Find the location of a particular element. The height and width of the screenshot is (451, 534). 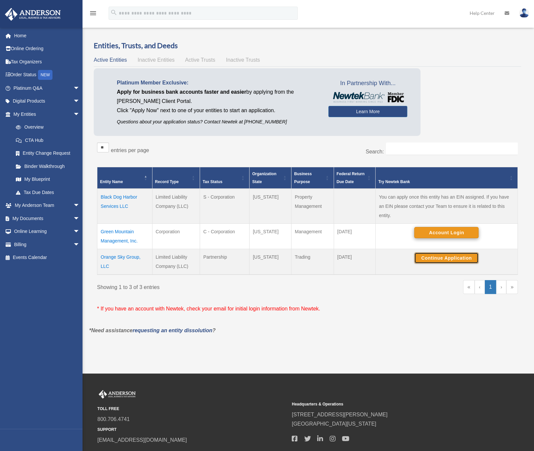

a: Online Learningarrow_drop_down is located at coordinates (47, 232).